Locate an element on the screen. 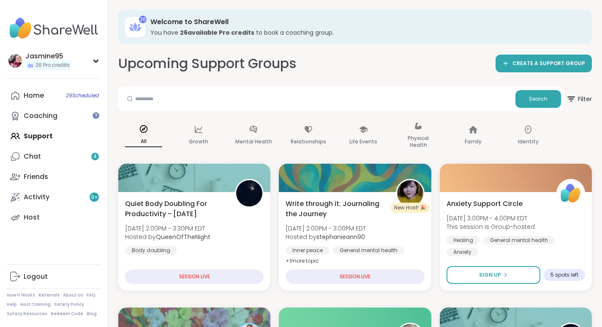 This screenshot has height=327, width=602. div: Inner peace is located at coordinates (308, 250).